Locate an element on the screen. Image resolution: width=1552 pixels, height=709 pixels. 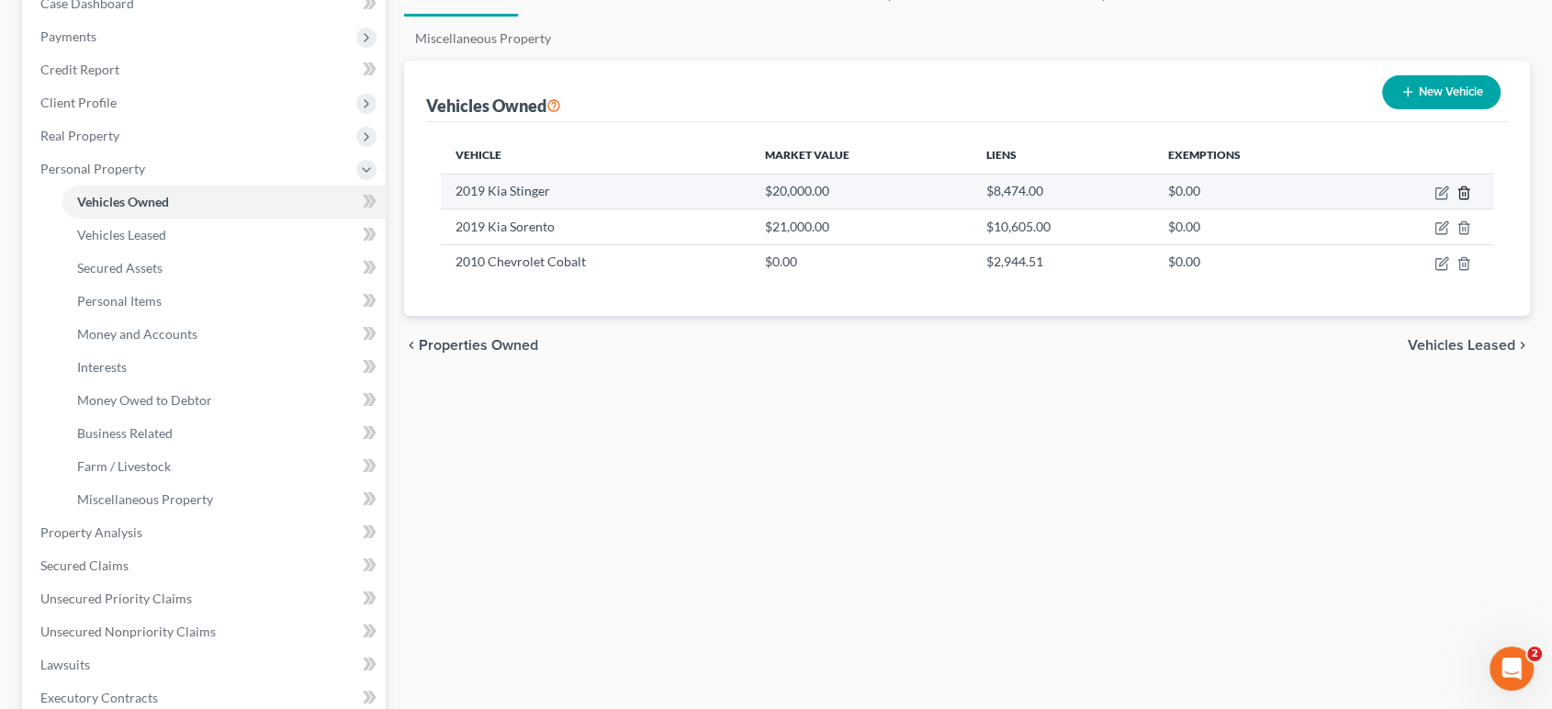
a: Business Related is located at coordinates (224, 434).